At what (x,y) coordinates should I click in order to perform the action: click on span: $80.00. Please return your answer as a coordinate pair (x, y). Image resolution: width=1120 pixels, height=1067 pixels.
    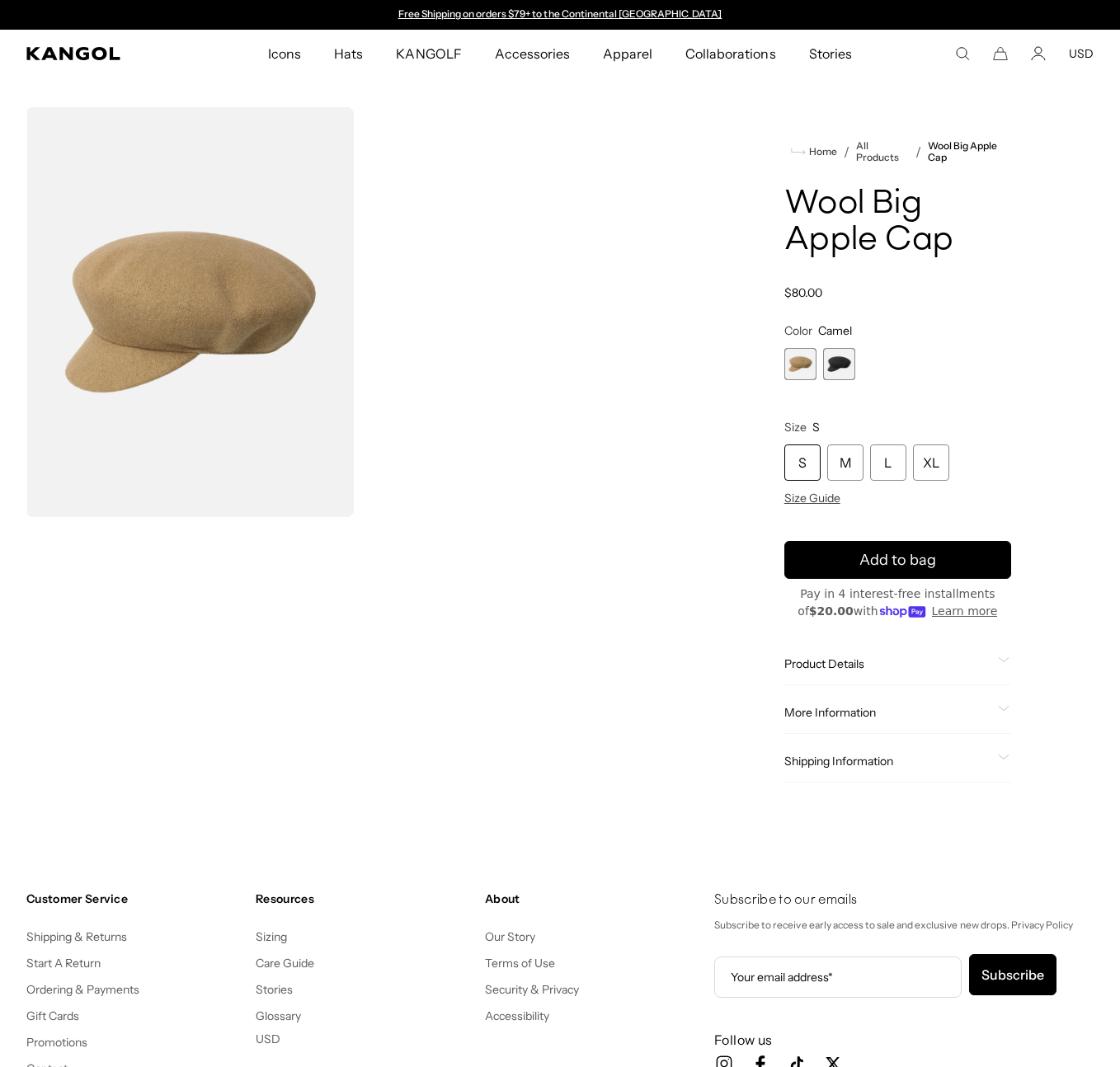
    Looking at the image, I should click on (803, 293).